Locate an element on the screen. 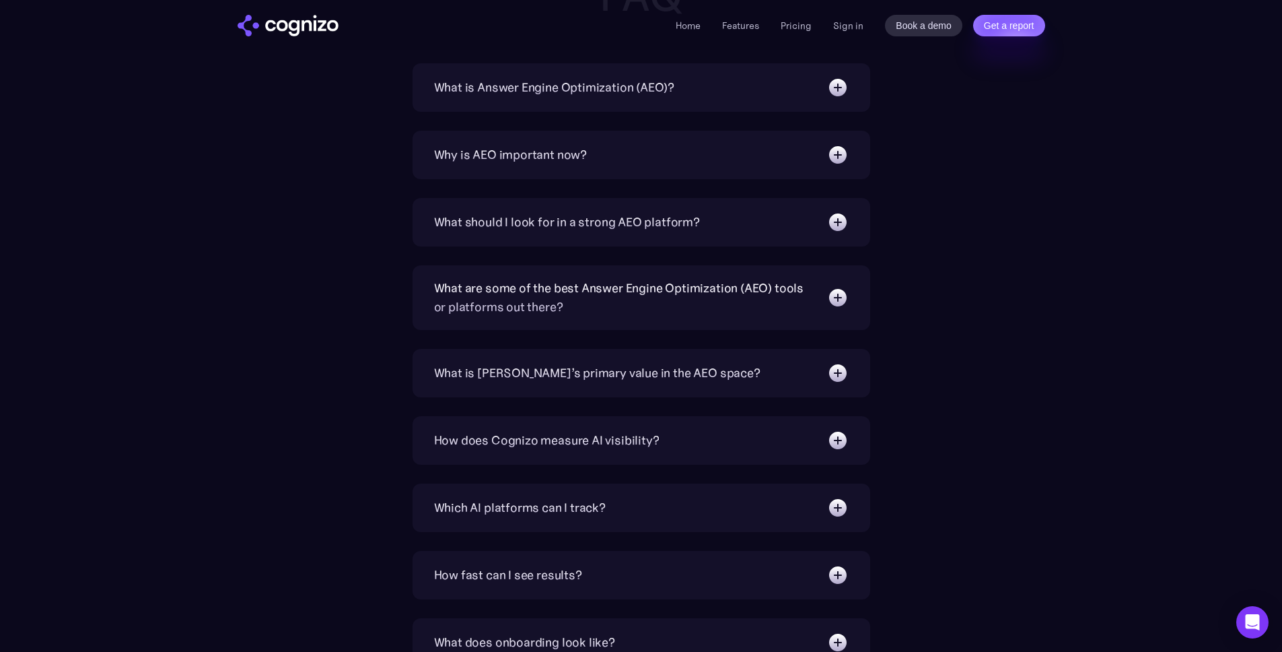 This screenshot has height=652, width=1282. a: Home is located at coordinates (688, 26).